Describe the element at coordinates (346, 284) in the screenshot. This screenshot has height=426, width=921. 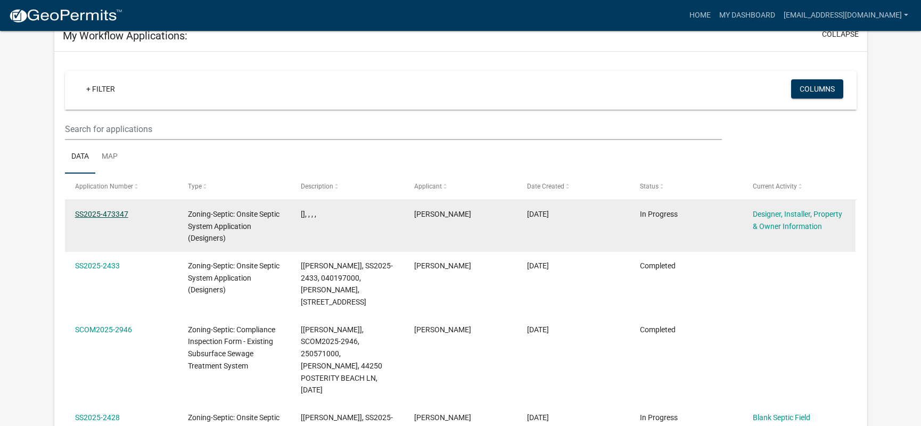
I see `span: [Jeff Rusness], SS2025-2433, 040197000, WALLACE DANIELSON, 28200 CO HWY 21` at that location.